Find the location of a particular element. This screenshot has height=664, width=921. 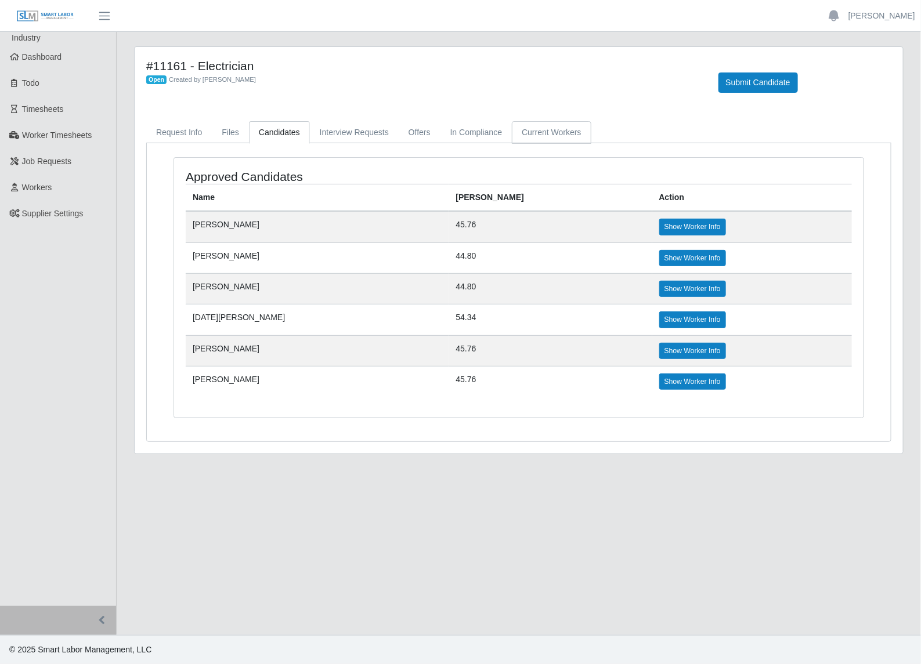

a: Current Workers is located at coordinates (551, 132).